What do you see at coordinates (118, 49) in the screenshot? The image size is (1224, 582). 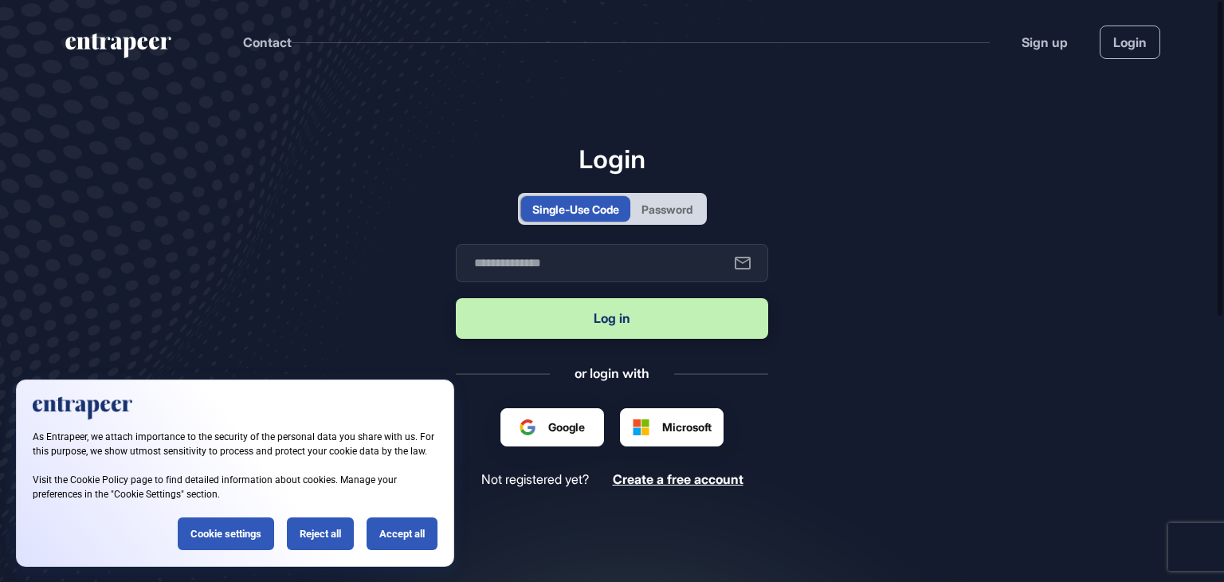 I see `a: entrapeer-logo` at bounding box center [118, 49].